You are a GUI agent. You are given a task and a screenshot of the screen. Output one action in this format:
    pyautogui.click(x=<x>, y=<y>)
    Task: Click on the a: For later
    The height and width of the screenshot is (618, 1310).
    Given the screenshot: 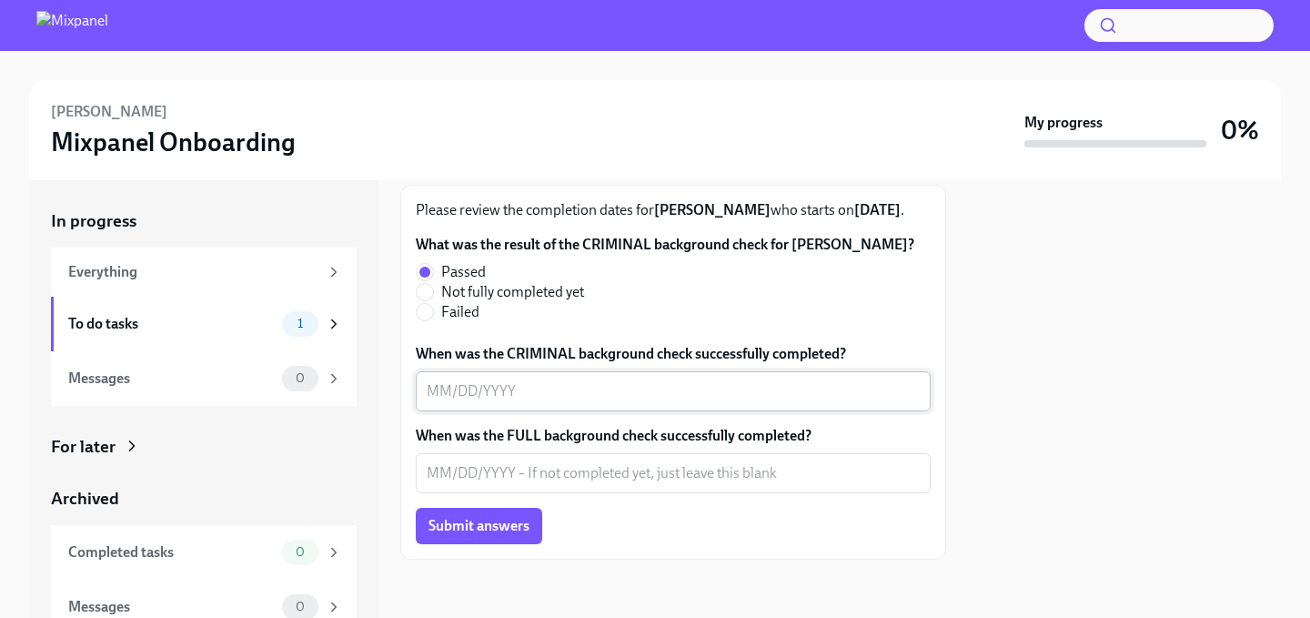 What is the action you would take?
    pyautogui.click(x=204, y=447)
    